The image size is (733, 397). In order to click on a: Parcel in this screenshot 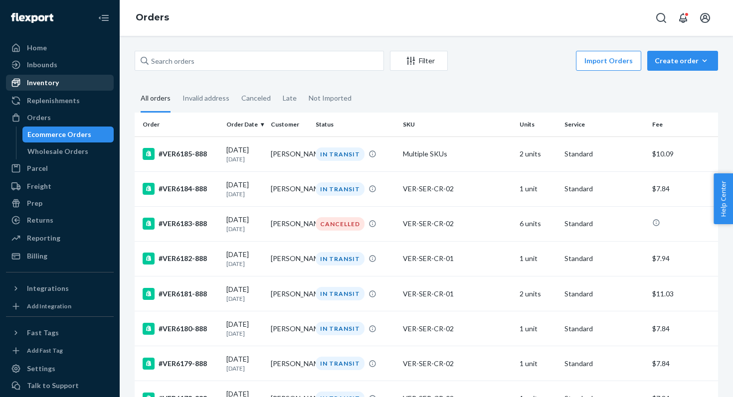, I will do `click(60, 168)`.